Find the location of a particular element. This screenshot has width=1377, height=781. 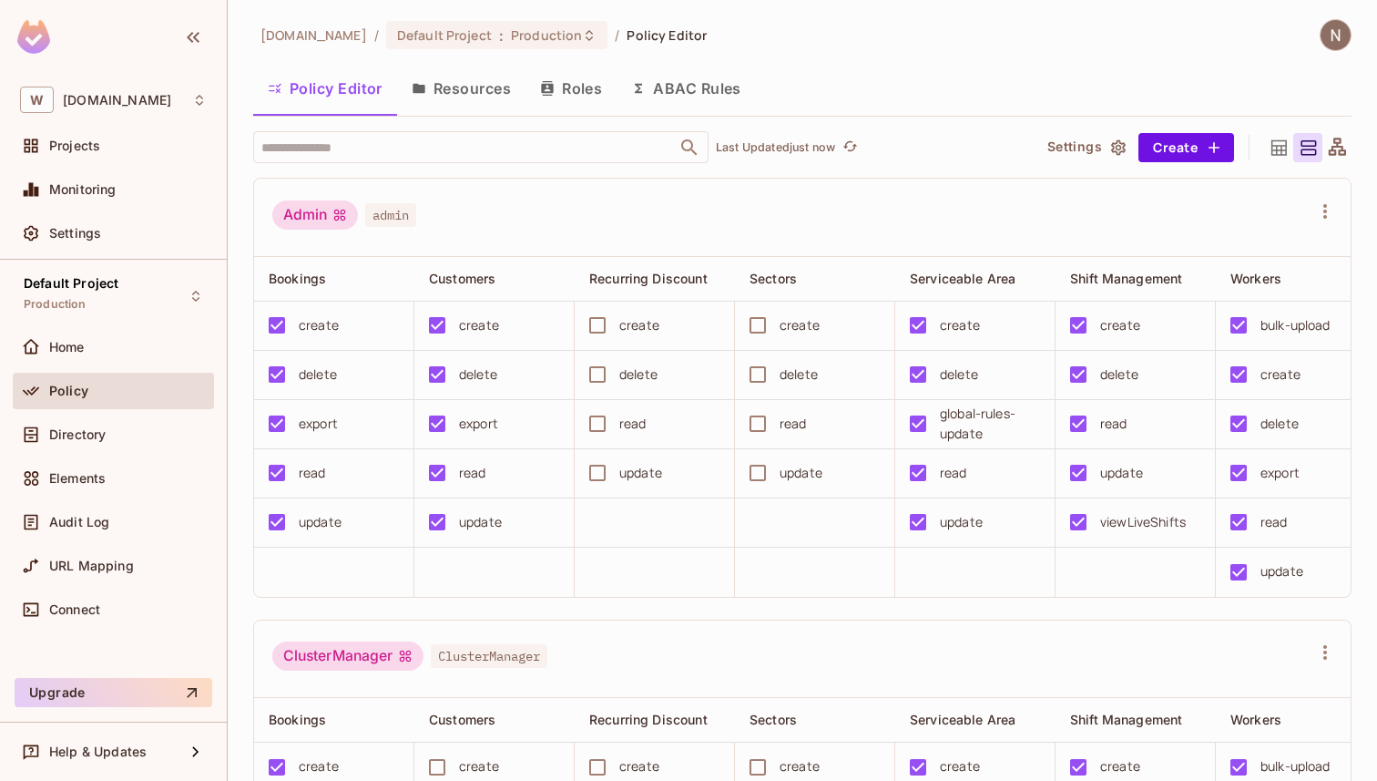

button: ABAC Rules is located at coordinates (686, 88).